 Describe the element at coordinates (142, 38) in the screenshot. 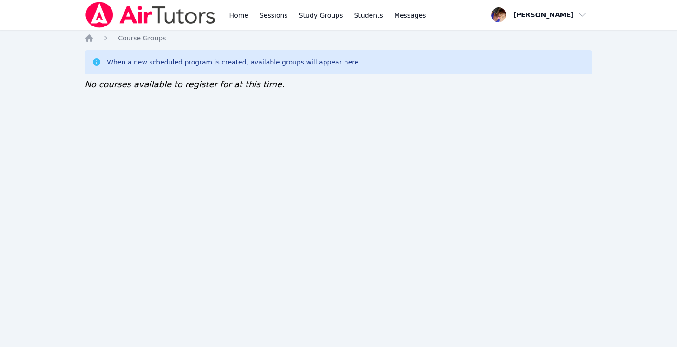

I see `span: Course Groups` at that location.